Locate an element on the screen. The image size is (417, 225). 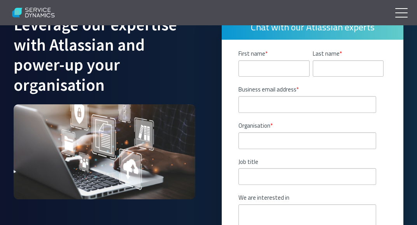
div: Chat with our Atlassian experts is located at coordinates (313, 27).